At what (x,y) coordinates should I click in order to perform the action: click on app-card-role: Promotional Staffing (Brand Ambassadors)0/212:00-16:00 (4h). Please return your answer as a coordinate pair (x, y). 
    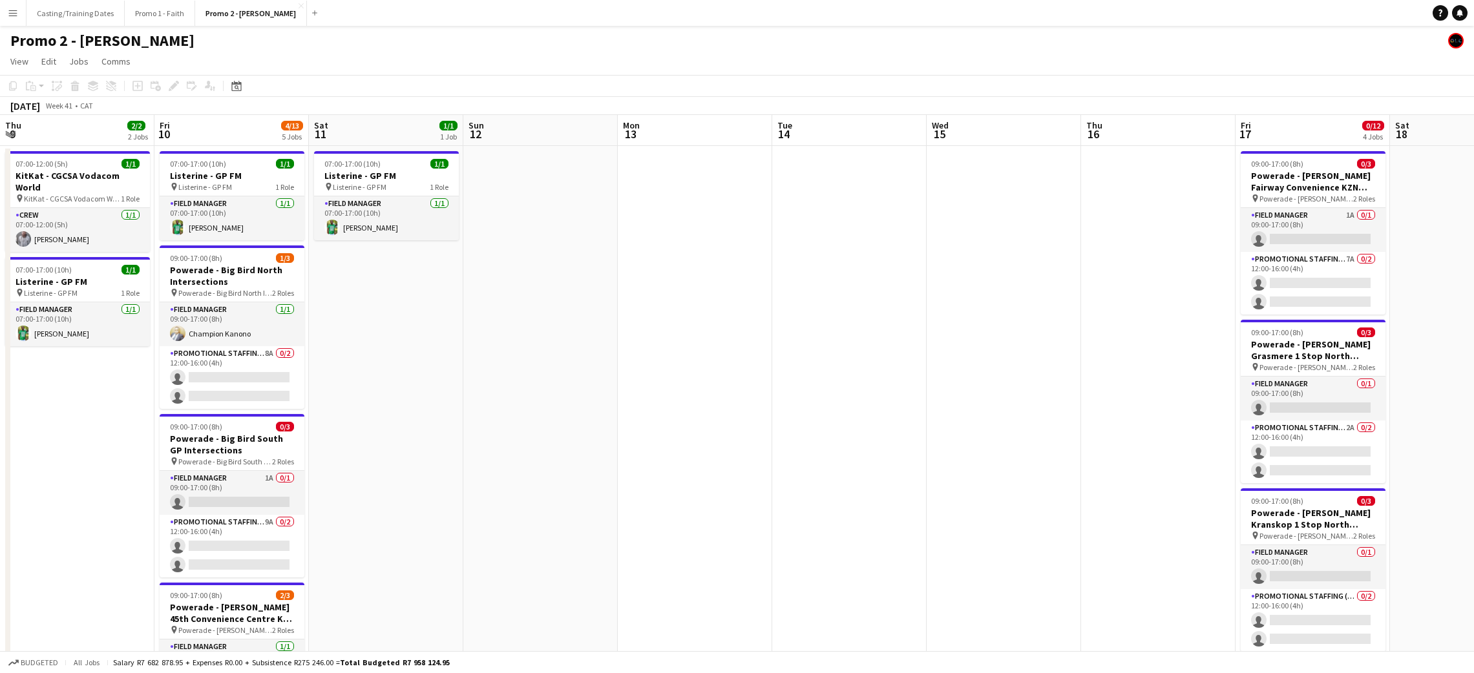
    Looking at the image, I should click on (1313, 620).